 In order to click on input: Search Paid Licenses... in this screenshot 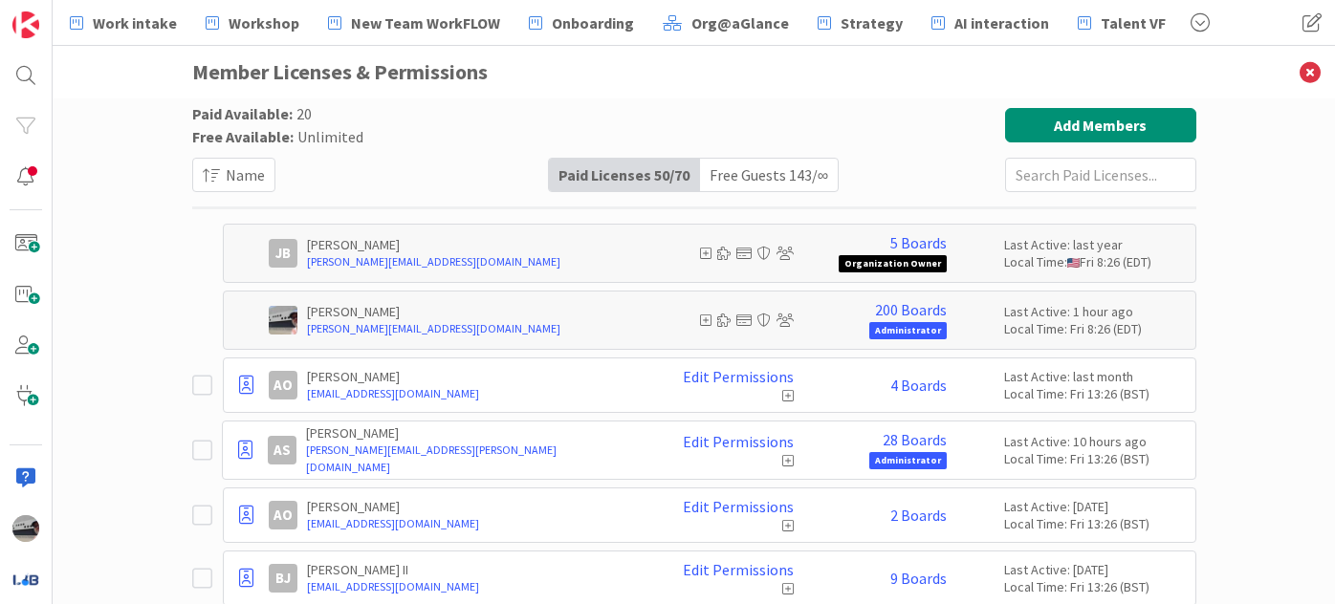, I will do `click(1100, 175)`.